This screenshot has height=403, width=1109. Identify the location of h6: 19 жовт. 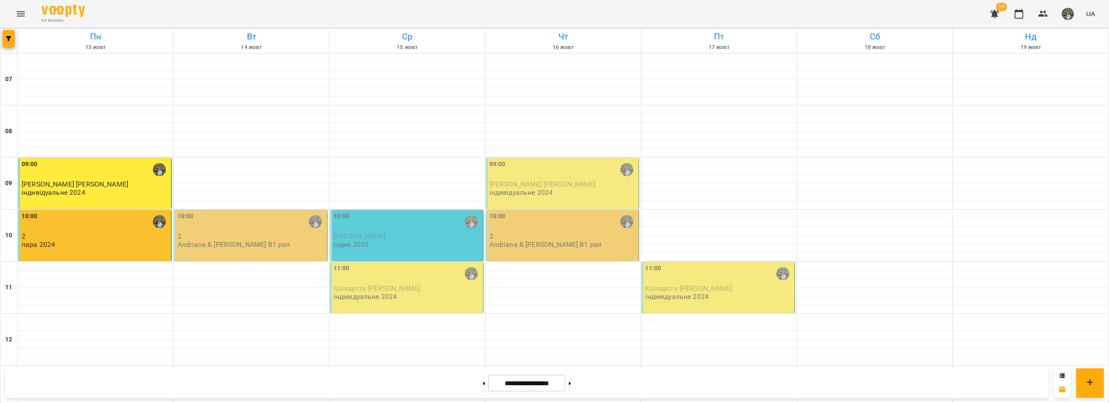
(1031, 47).